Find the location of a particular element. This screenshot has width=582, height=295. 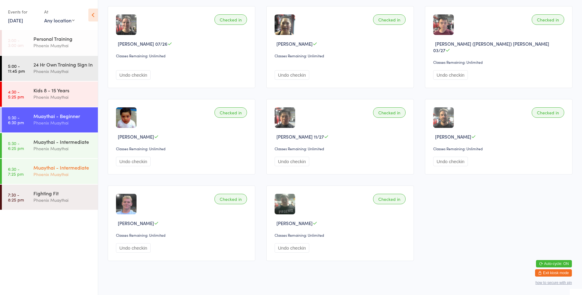

time: 6:30 - 7:25 pm is located at coordinates (16, 172).